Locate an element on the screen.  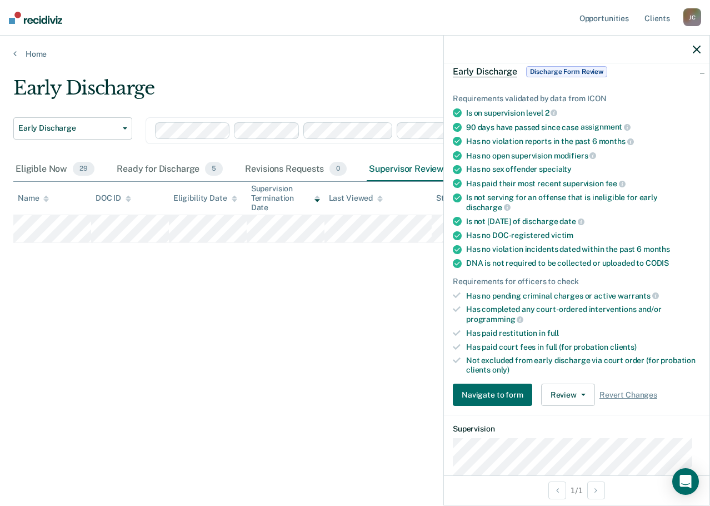
button: Review is located at coordinates (568, 394).